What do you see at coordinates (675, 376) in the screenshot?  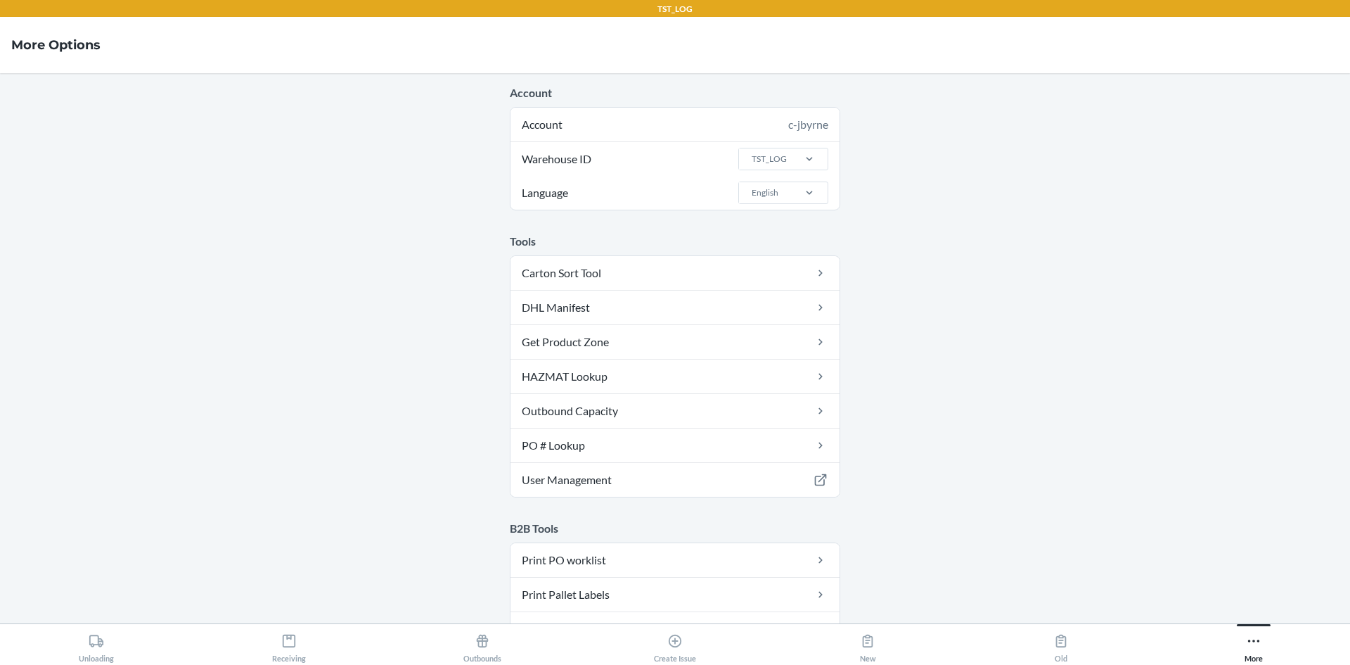 I see `a: HAZMAT Lookup` at bounding box center [675, 376].